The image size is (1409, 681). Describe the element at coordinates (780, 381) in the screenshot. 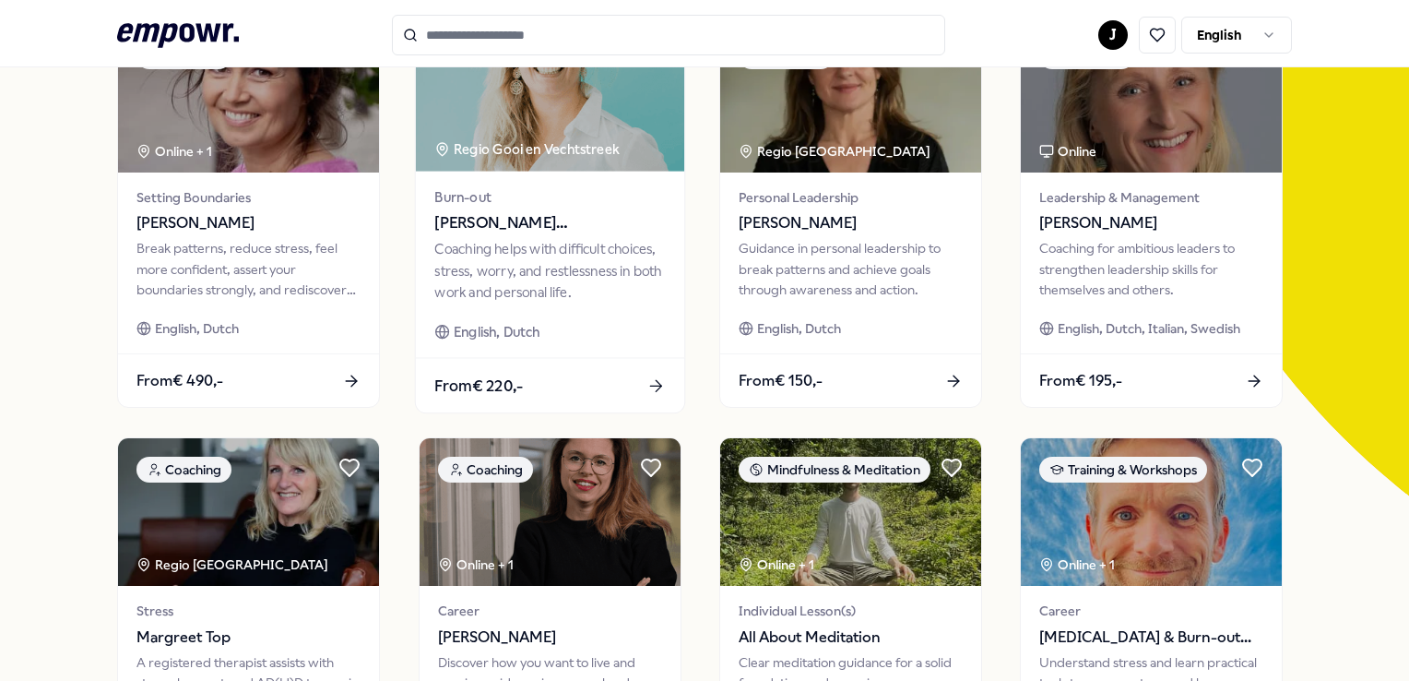

I see `span: From € 150,-` at that location.